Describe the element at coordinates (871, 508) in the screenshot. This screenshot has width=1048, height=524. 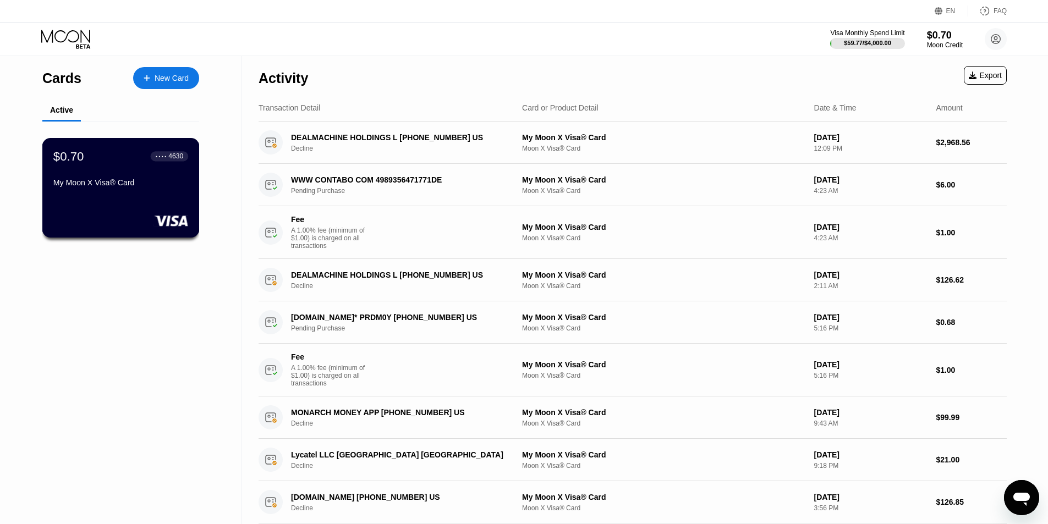
I see `div: 3:56 PM` at that location.